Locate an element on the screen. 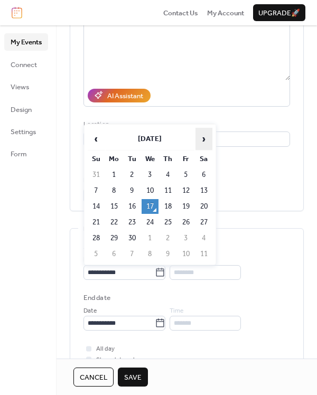 The height and width of the screenshot is (395, 317). td: 19 is located at coordinates (186, 207).